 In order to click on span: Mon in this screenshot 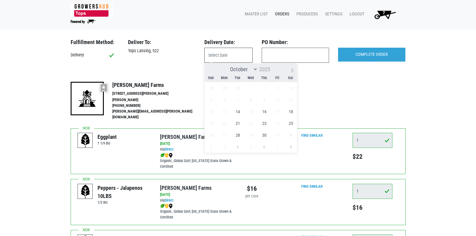, I will do `click(224, 78)`.